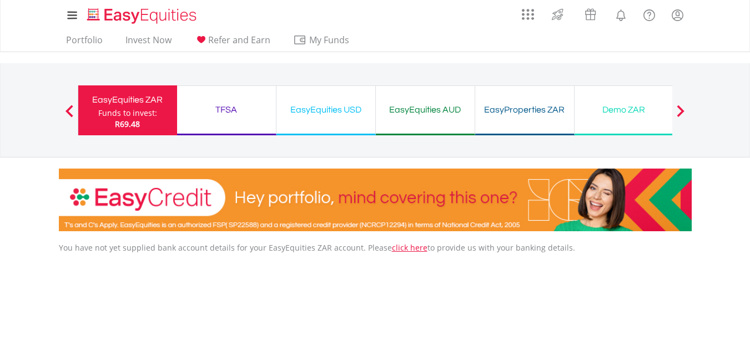 This screenshot has height=341, width=750. Describe the element at coordinates (528, 14) in the screenshot. I see `img: grid-menu-icon.svg` at that location.